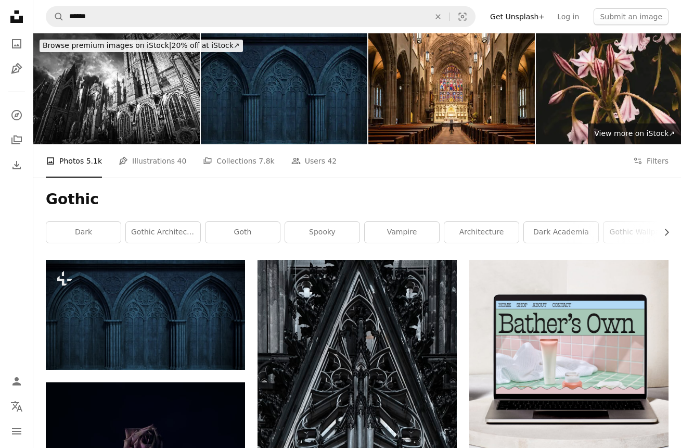  I want to click on a: goth, so click(243, 232).